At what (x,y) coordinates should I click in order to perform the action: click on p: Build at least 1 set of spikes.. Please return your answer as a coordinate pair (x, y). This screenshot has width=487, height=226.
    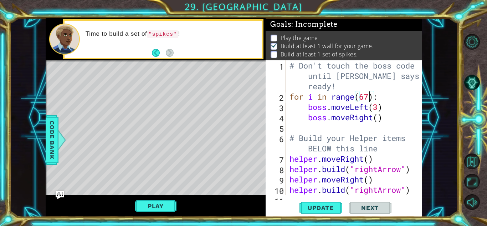
    Looking at the image, I should click on (319, 54).